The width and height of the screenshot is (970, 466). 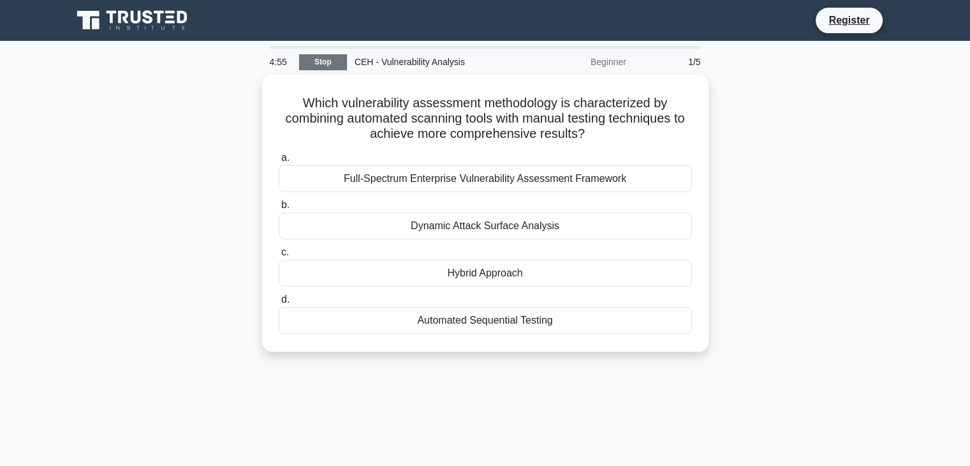 I want to click on span: a., so click(x=285, y=157).